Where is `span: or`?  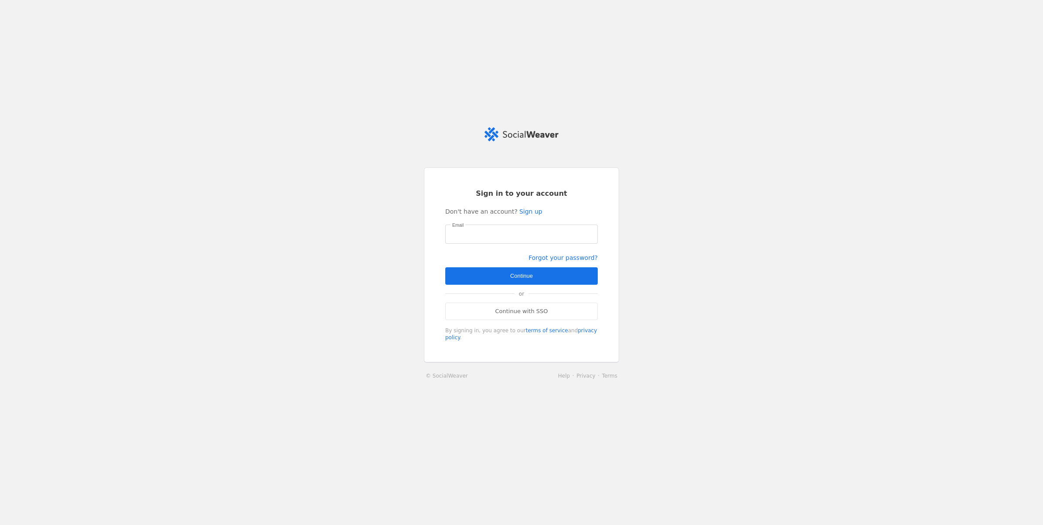 span: or is located at coordinates (522, 294).